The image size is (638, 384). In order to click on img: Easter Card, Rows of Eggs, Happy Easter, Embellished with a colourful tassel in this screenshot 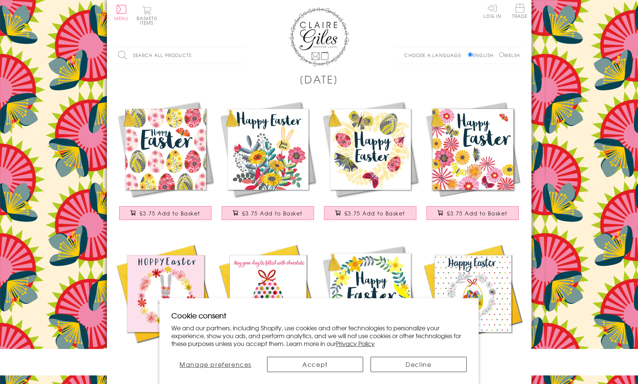, I will do `click(165, 149)`.